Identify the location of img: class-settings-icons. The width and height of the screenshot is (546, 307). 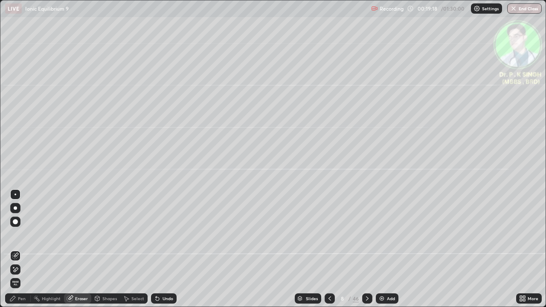
(476, 9).